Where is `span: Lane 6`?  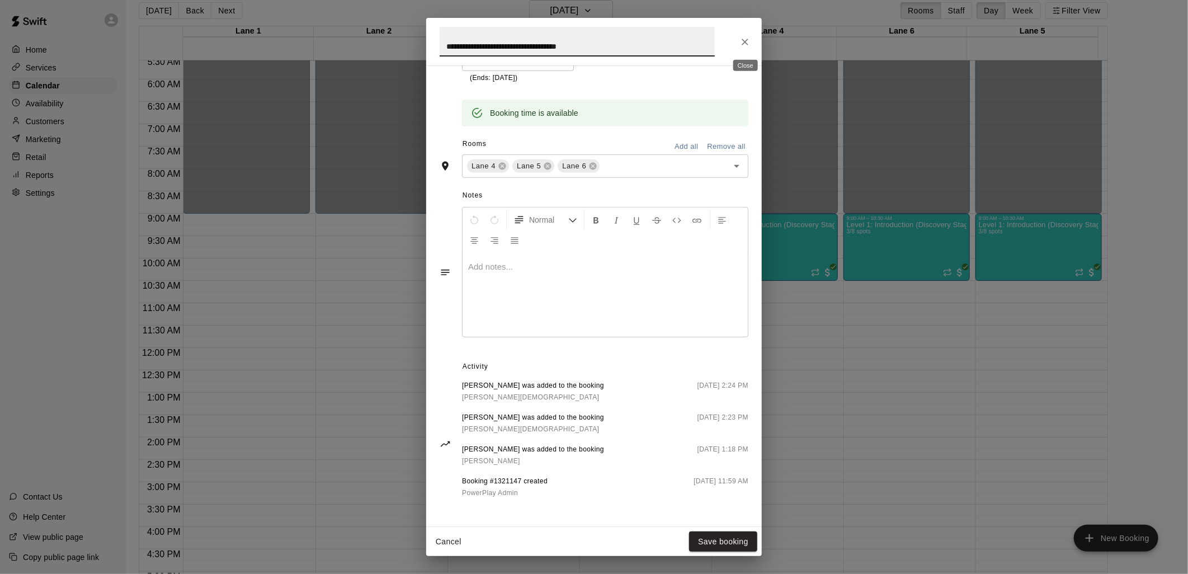
span: Lane 6 is located at coordinates (574, 166).